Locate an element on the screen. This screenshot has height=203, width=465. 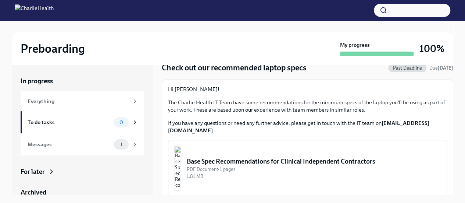
div: For later is located at coordinates (33, 171).